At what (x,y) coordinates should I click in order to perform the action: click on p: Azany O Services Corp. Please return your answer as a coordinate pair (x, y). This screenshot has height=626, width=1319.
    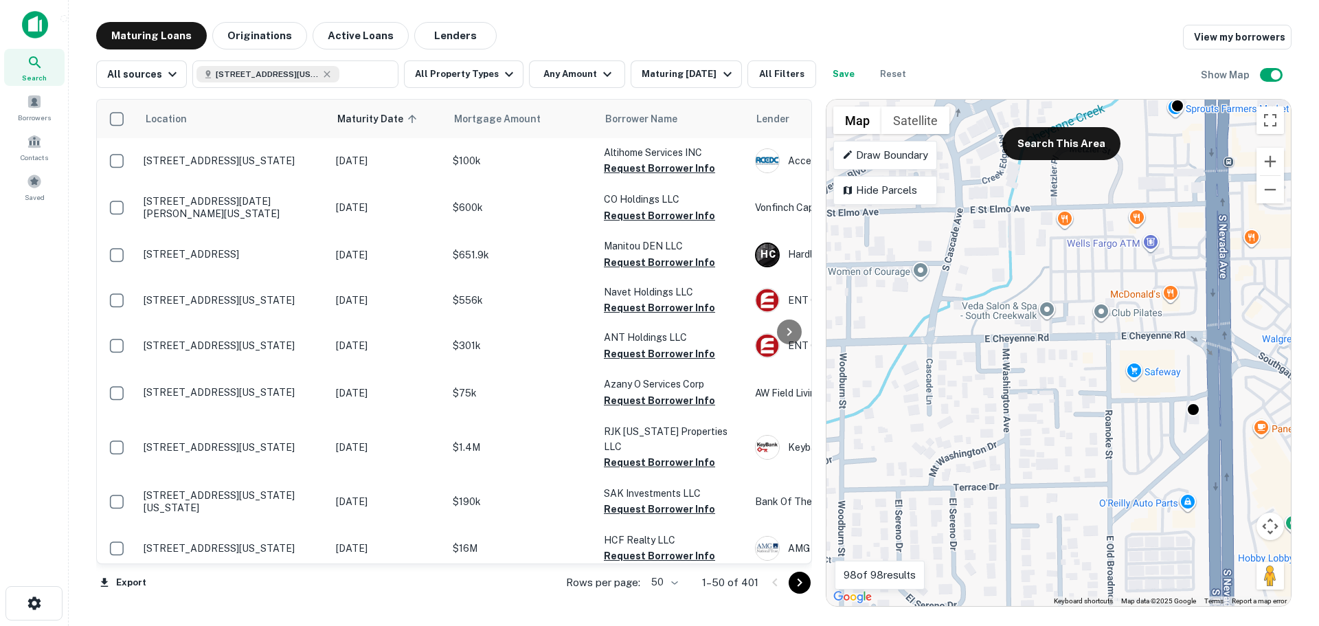
    Looking at the image, I should click on (673, 384).